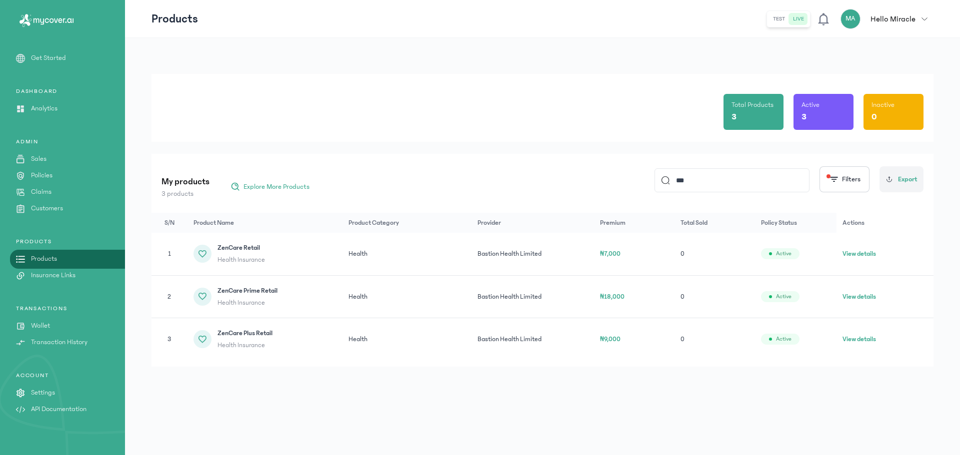 This screenshot has width=960, height=455. I want to click on p: 3 products, so click(185, 194).